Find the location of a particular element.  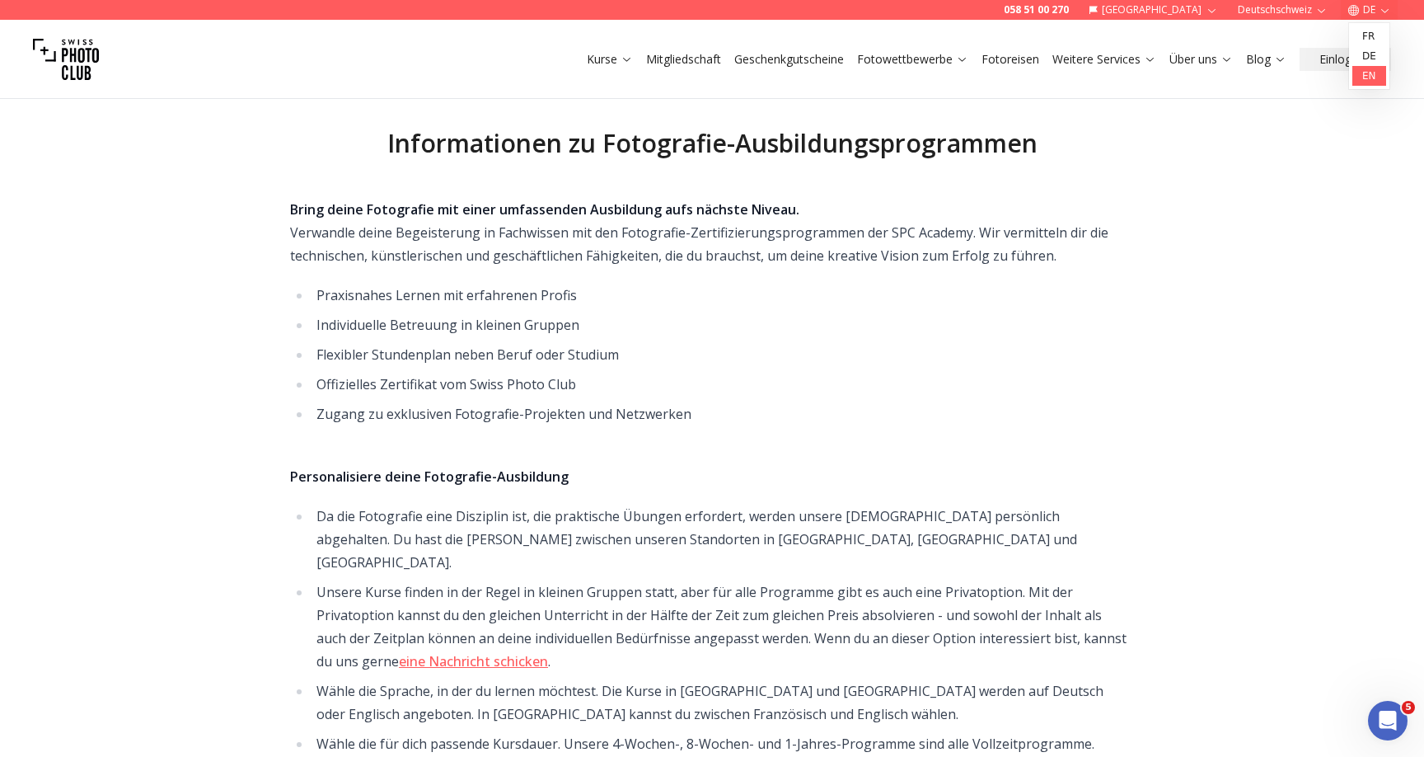

a: fr is located at coordinates (1369, 36).